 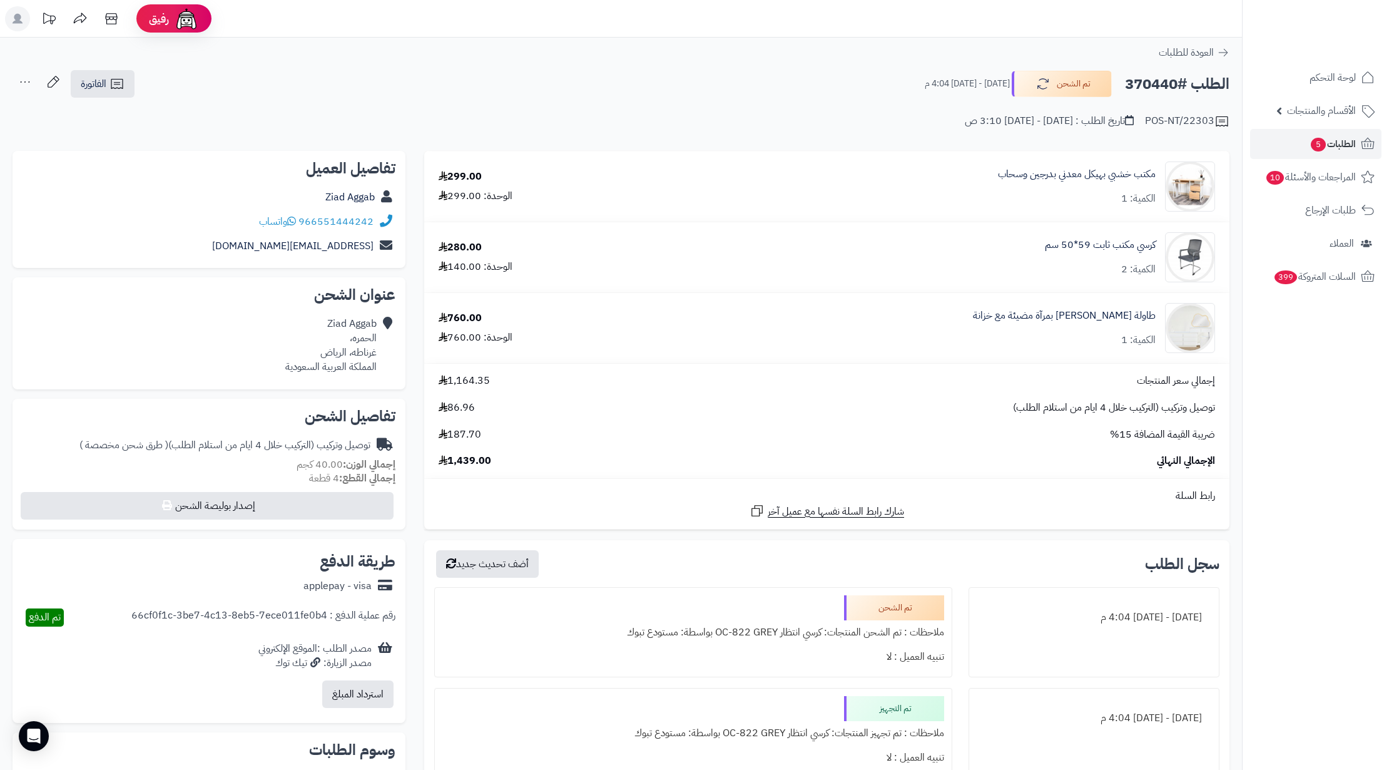 I want to click on span: رفيق, so click(x=159, y=19).